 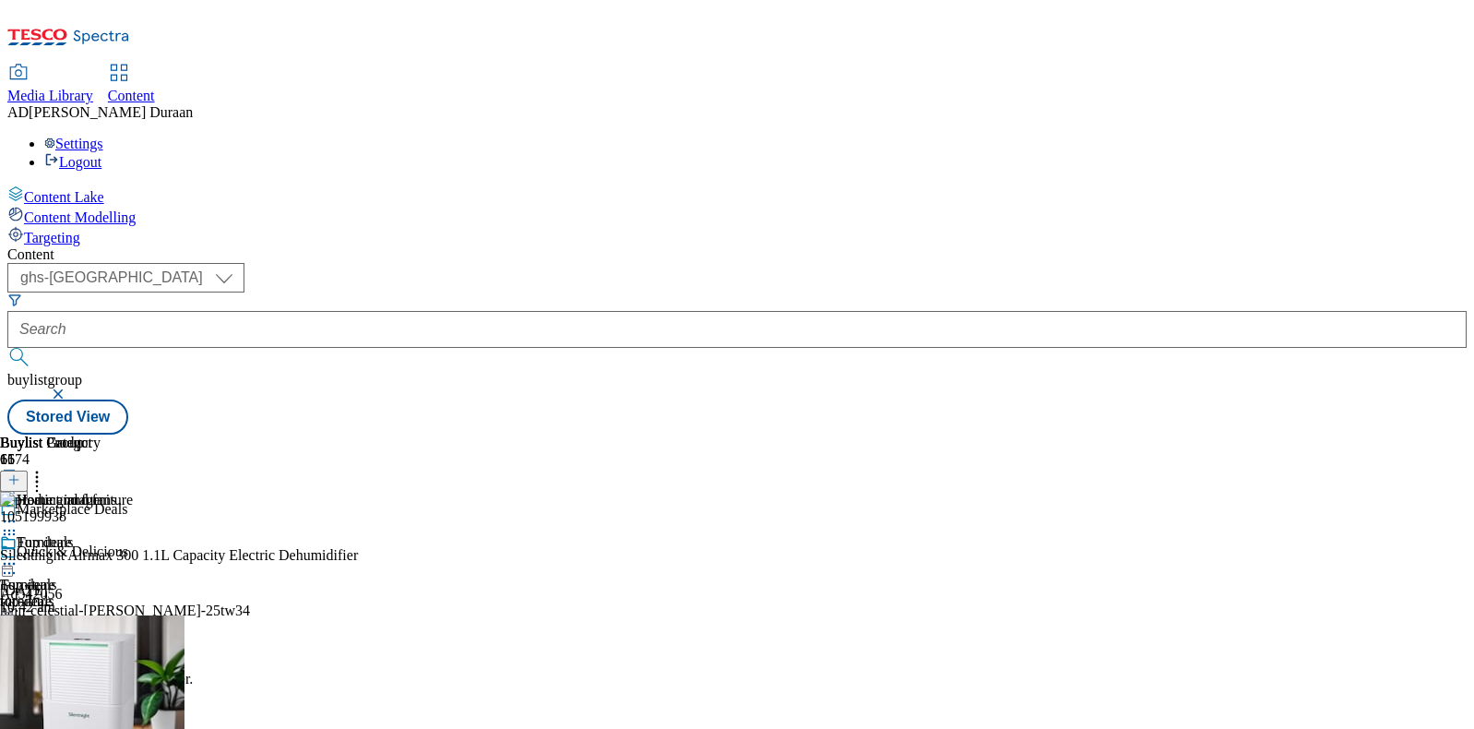 I want to click on a: Content, so click(x=131, y=85).